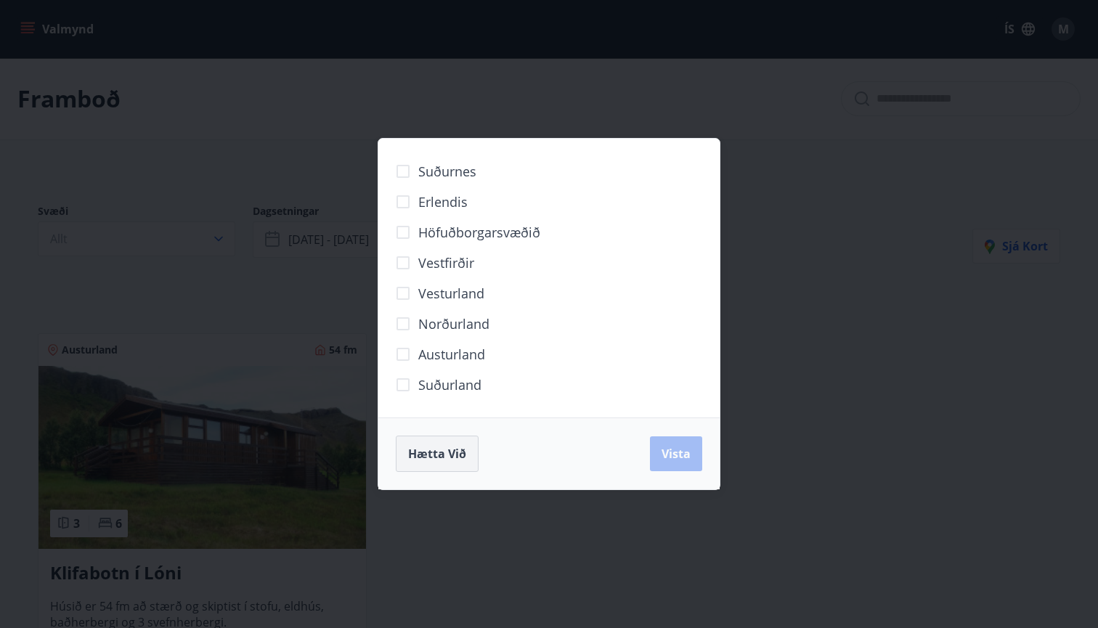 Image resolution: width=1098 pixels, height=628 pixels. Describe the element at coordinates (443, 202) in the screenshot. I see `span: Erlendis` at that location.